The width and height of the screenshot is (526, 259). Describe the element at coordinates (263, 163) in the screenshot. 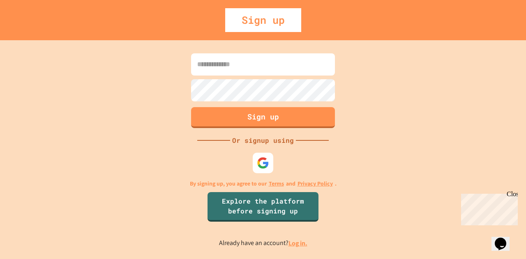

I see `img: google-icon.svg` at that location.